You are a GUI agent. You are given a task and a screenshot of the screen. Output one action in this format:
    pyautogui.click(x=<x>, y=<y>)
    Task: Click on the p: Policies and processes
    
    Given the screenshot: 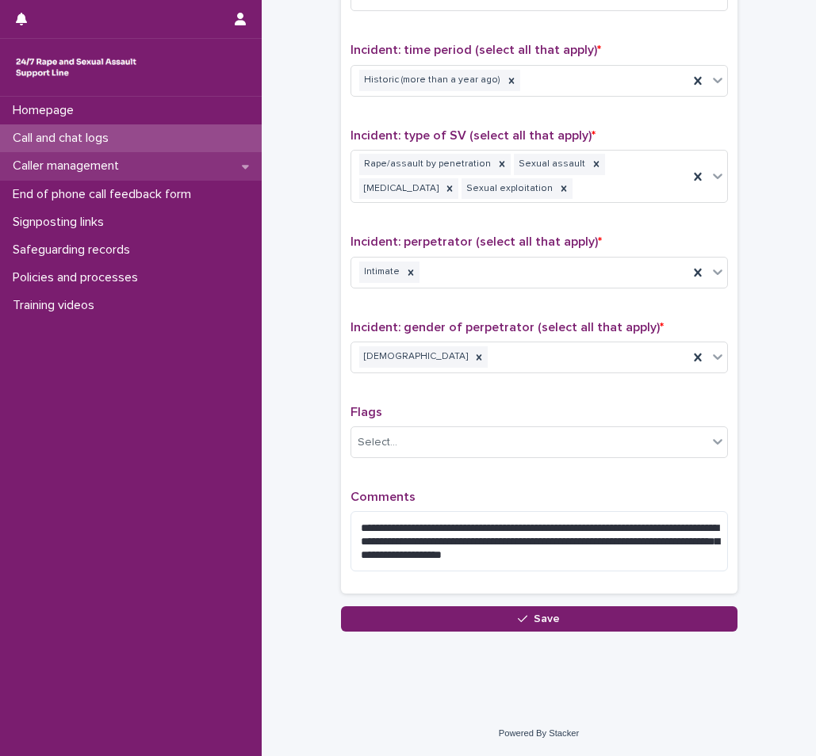 What is the action you would take?
    pyautogui.click(x=78, y=277)
    